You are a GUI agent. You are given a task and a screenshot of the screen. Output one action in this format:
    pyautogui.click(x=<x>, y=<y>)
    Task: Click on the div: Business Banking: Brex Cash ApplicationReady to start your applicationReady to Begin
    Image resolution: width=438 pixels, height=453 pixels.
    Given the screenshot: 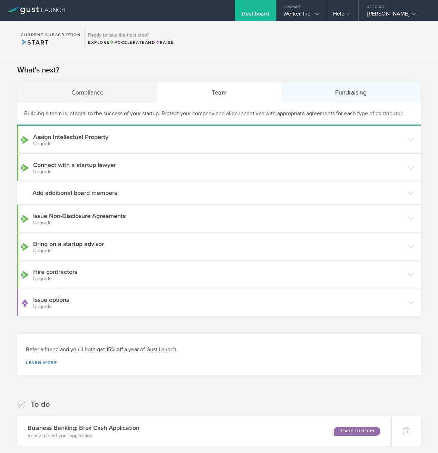 What is the action you would take?
    pyautogui.click(x=204, y=431)
    